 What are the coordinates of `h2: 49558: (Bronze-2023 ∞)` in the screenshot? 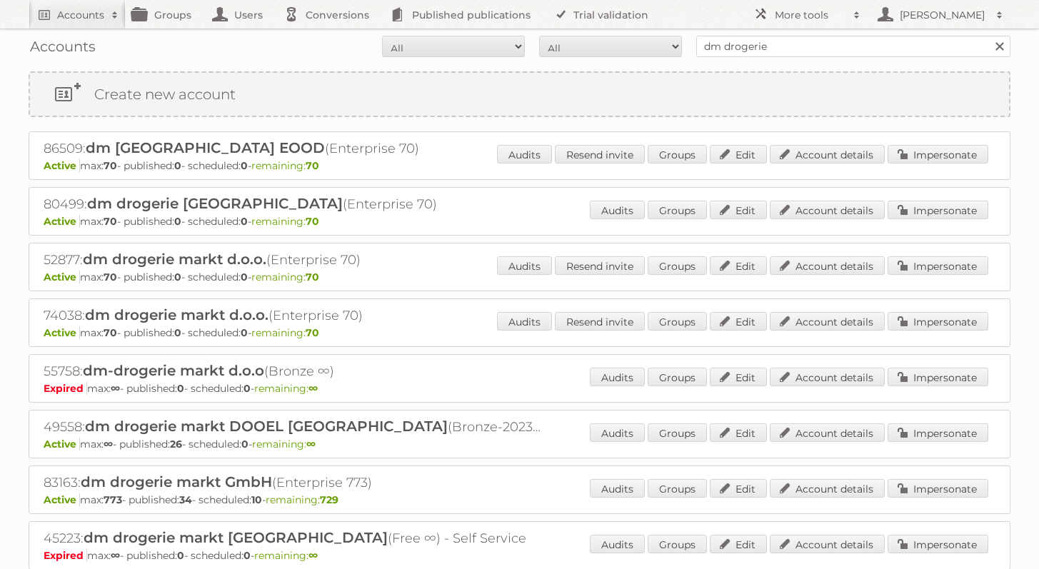 It's located at (294, 427).